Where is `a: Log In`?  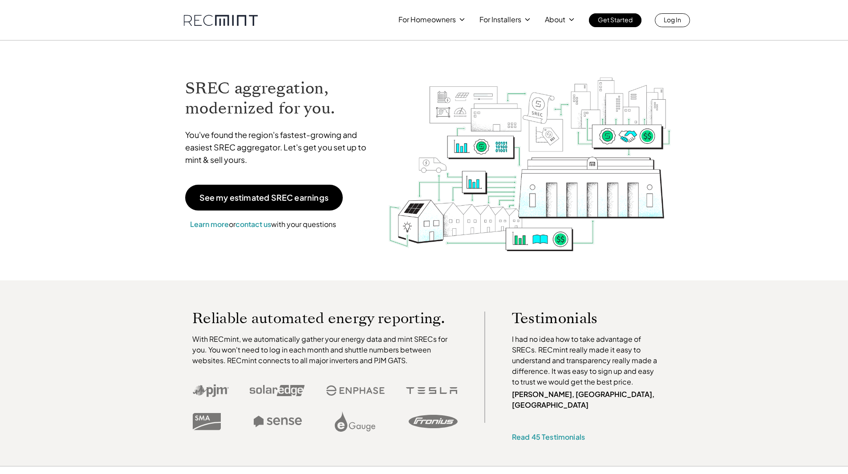 a: Log In is located at coordinates (673, 20).